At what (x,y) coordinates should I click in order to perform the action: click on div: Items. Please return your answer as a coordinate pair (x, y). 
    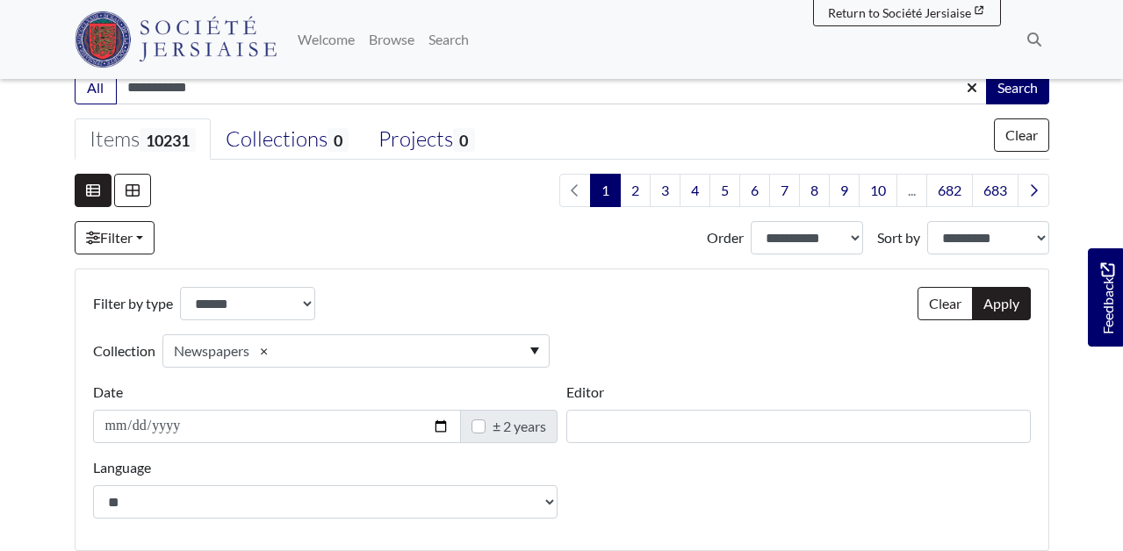
    Looking at the image, I should click on (142, 140).